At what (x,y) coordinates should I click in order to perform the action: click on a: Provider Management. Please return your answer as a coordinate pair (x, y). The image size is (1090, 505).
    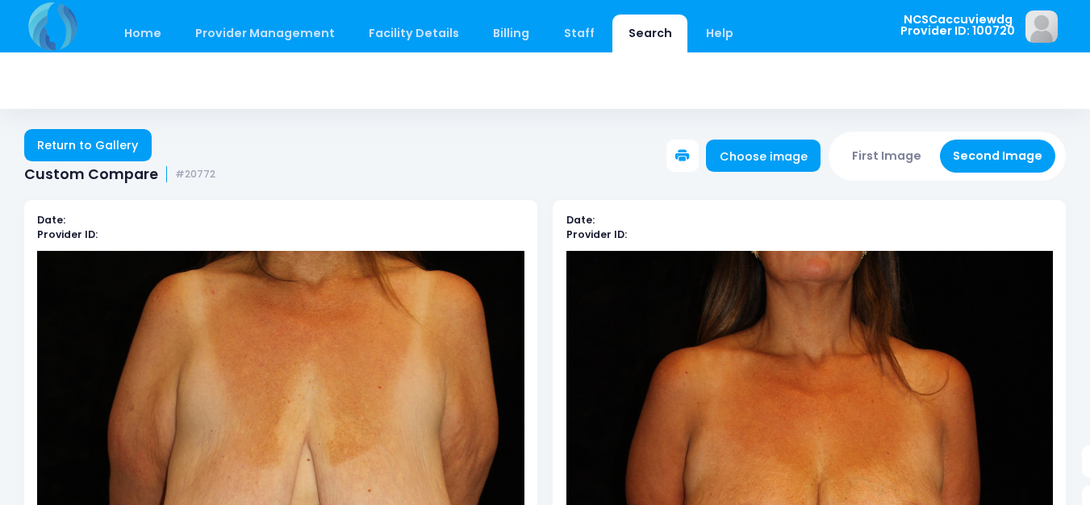
    Looking at the image, I should click on (265, 33).